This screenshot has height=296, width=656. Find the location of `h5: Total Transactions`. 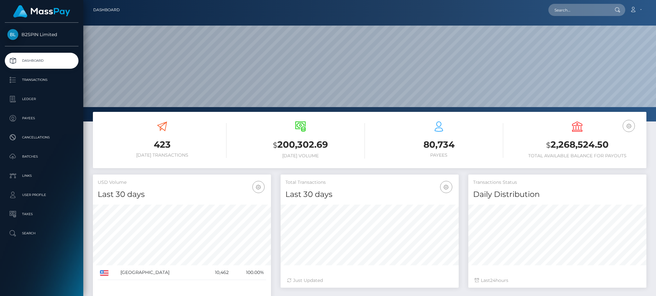

h5: Total Transactions is located at coordinates (369, 183).